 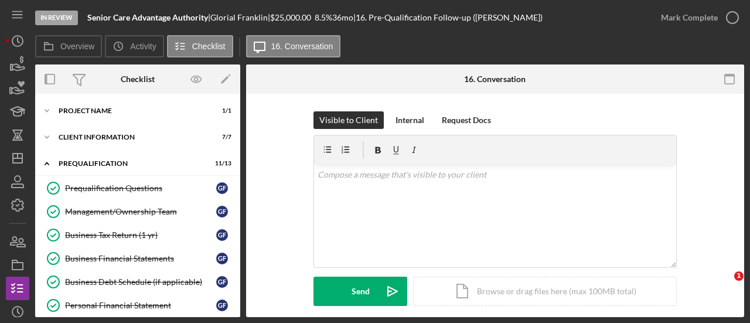 What do you see at coordinates (141, 258) in the screenshot?
I see `div: Business Financial Statements` at bounding box center [141, 258].